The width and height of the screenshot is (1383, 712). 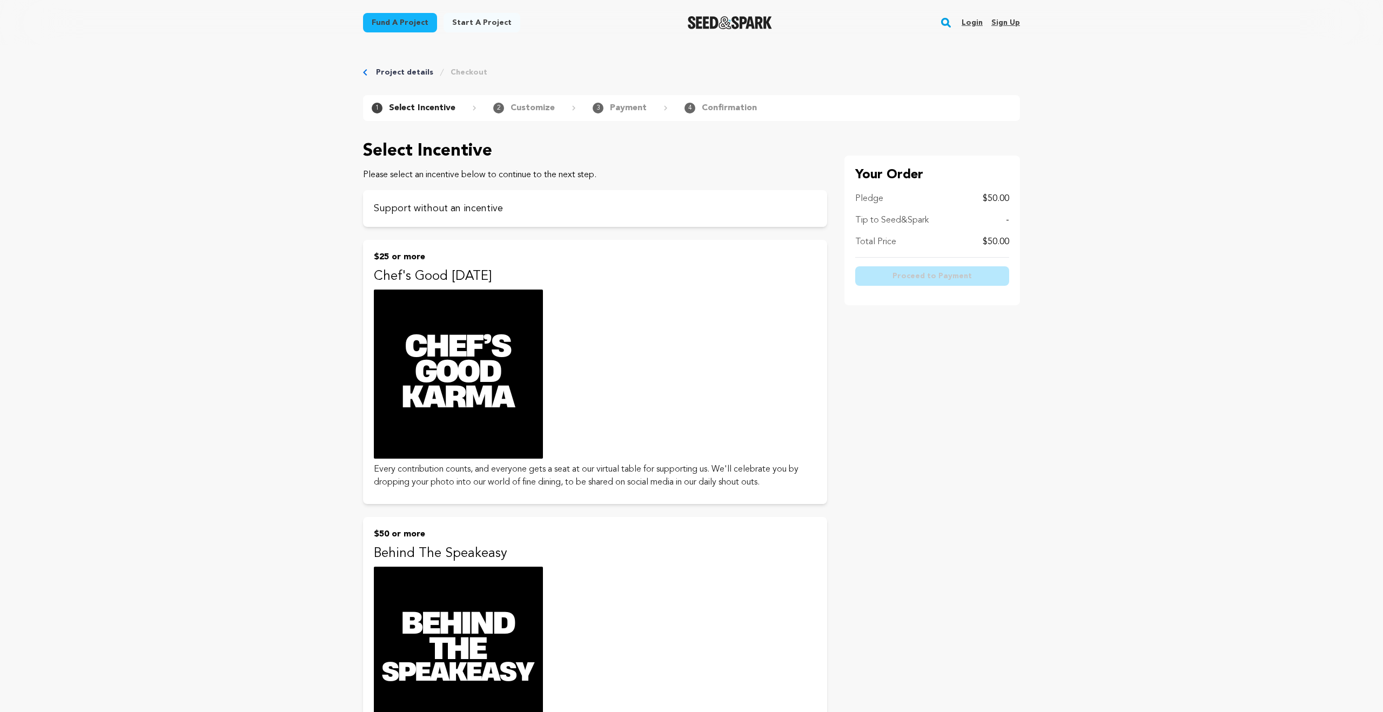 What do you see at coordinates (595, 554) in the screenshot?
I see `p: Behind The Speakeasy` at bounding box center [595, 554].